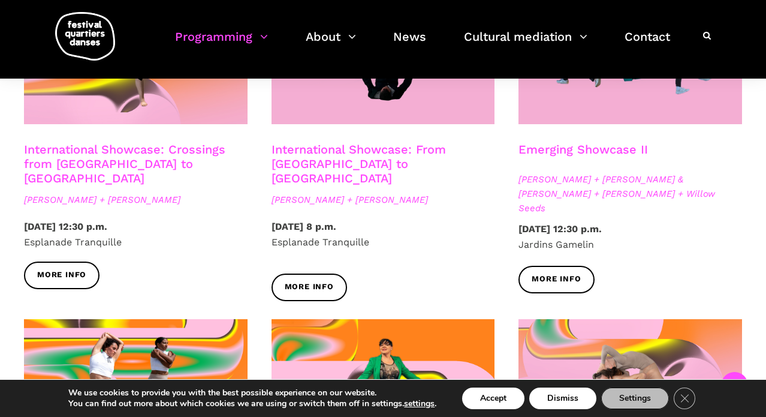  What do you see at coordinates (493, 398) in the screenshot?
I see `button: Accept` at bounding box center [493, 398].